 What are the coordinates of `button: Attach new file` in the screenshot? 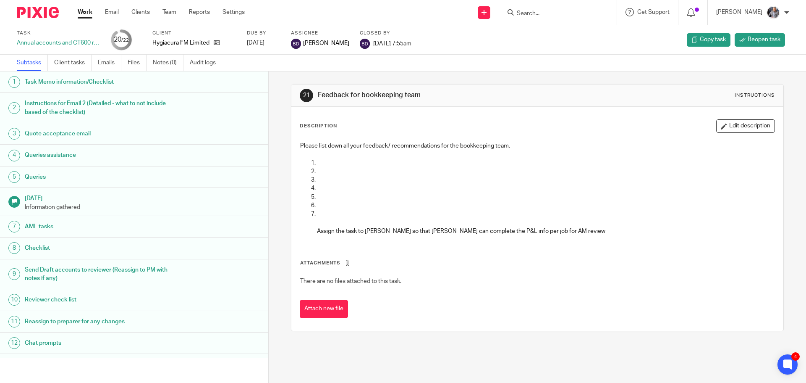 It's located at (324, 309).